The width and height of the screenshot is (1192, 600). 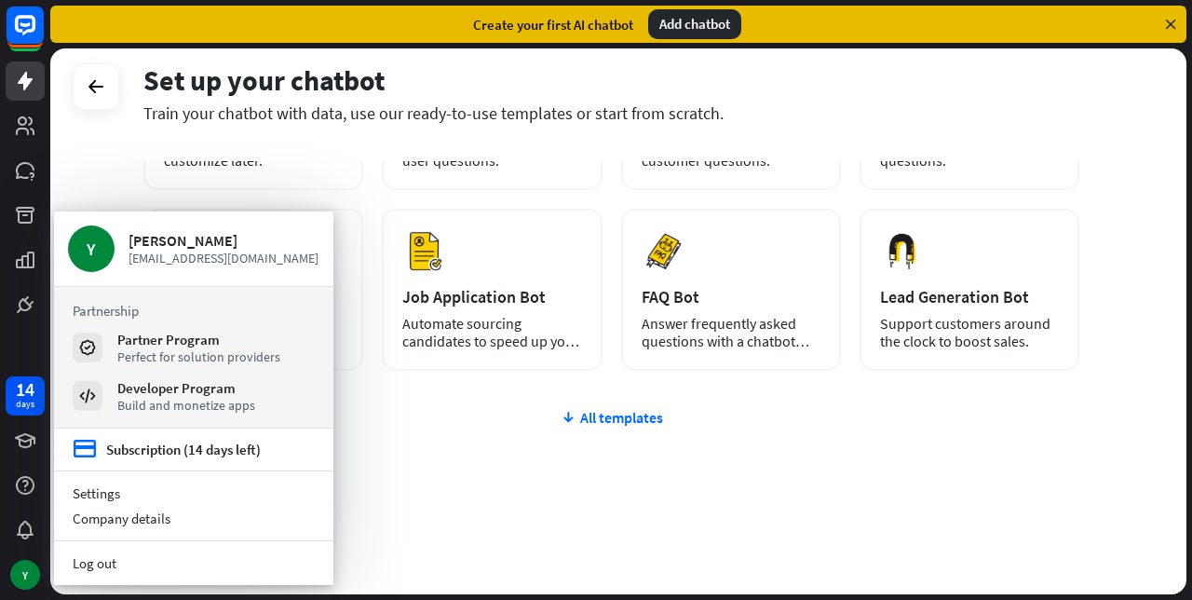 What do you see at coordinates (25, 389) in the screenshot?
I see `div: 14` at bounding box center [25, 389].